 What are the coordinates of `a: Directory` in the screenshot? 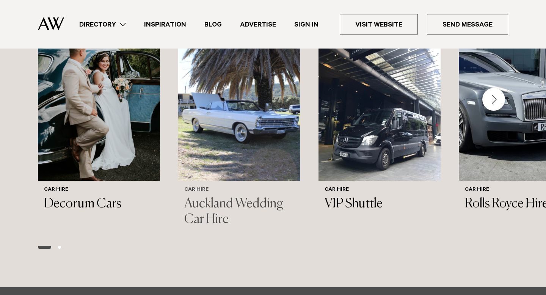 It's located at (102, 24).